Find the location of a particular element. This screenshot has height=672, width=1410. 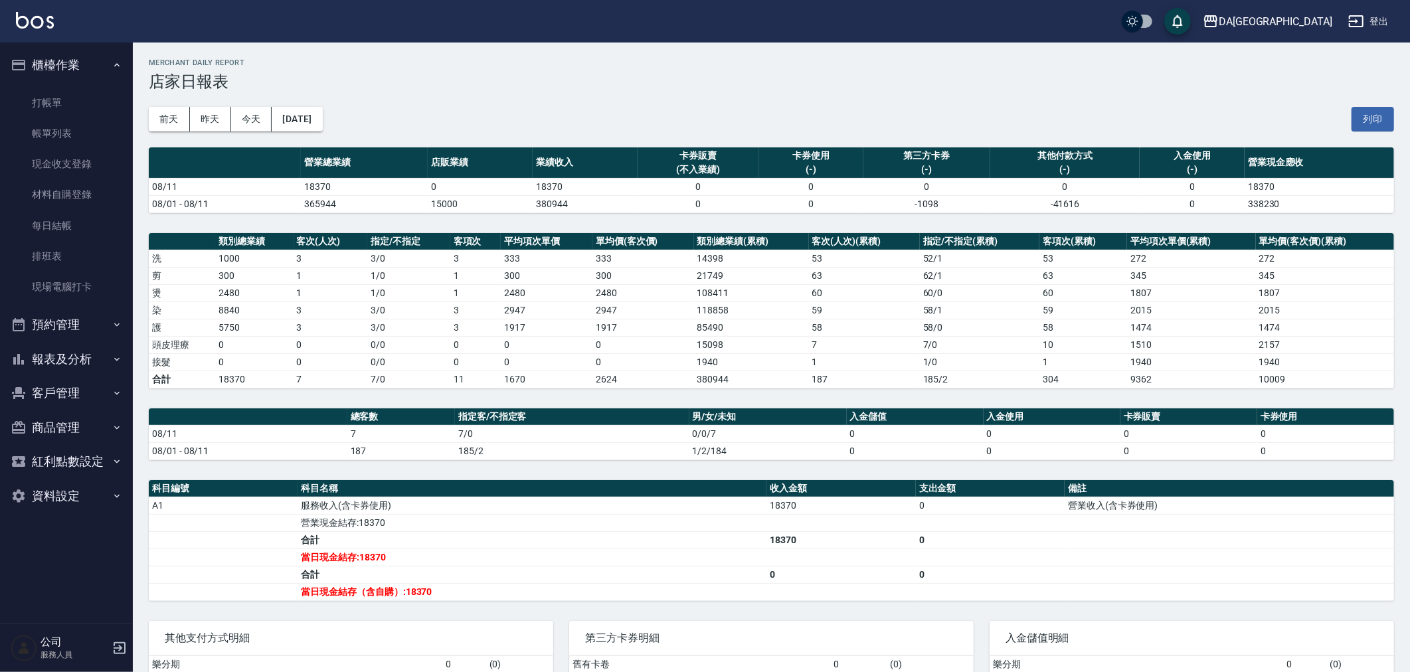

td: 2157 is located at coordinates (1325, 345).